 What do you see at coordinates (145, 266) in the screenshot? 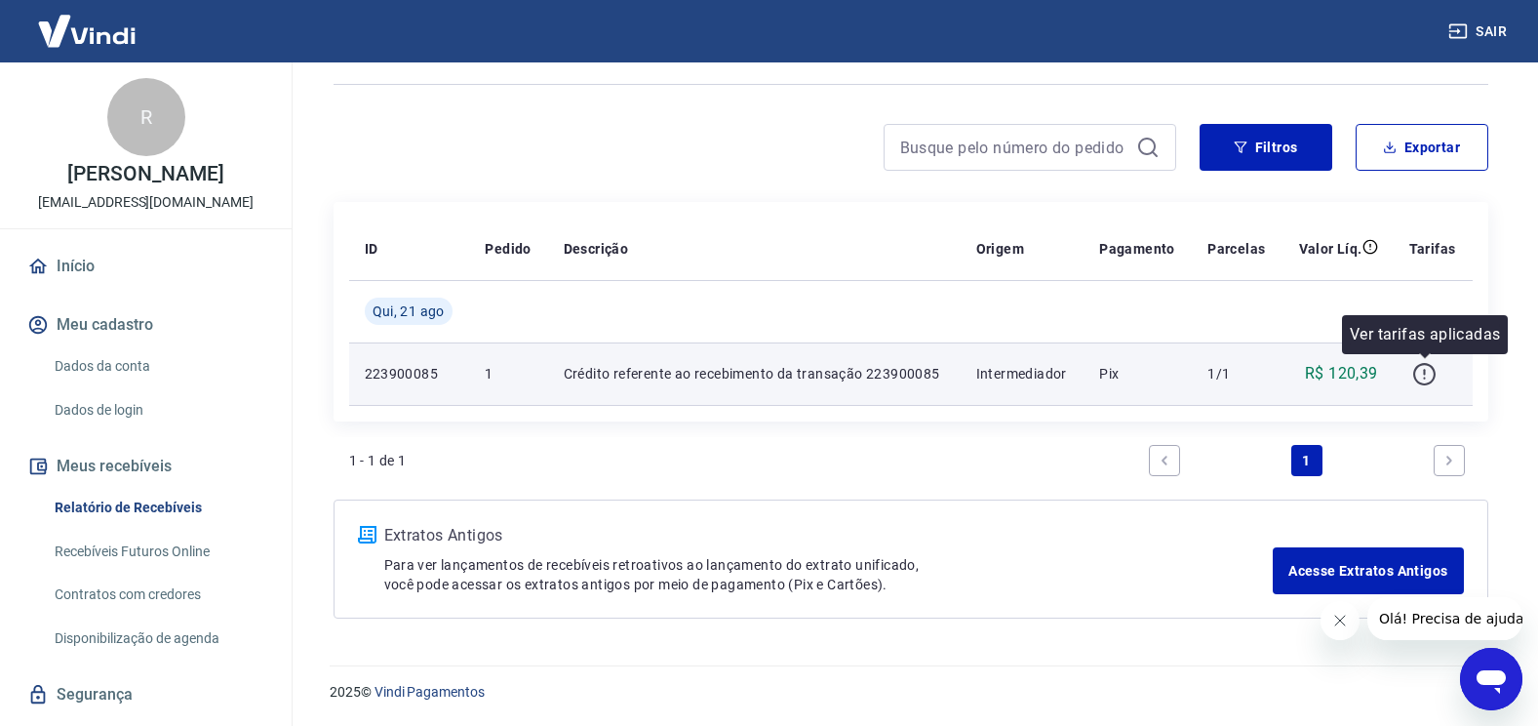
I see `a: Início` at bounding box center [145, 266].